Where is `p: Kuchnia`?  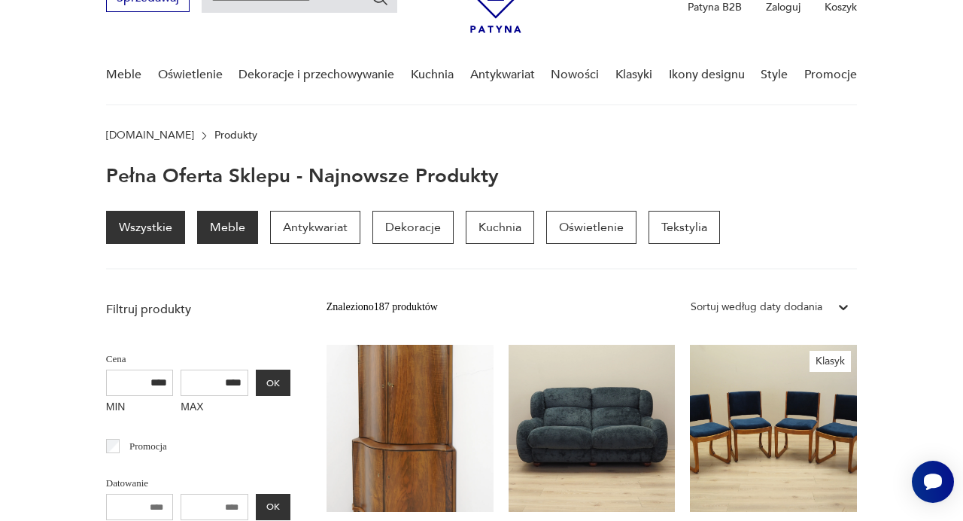 p: Kuchnia is located at coordinates (499, 227).